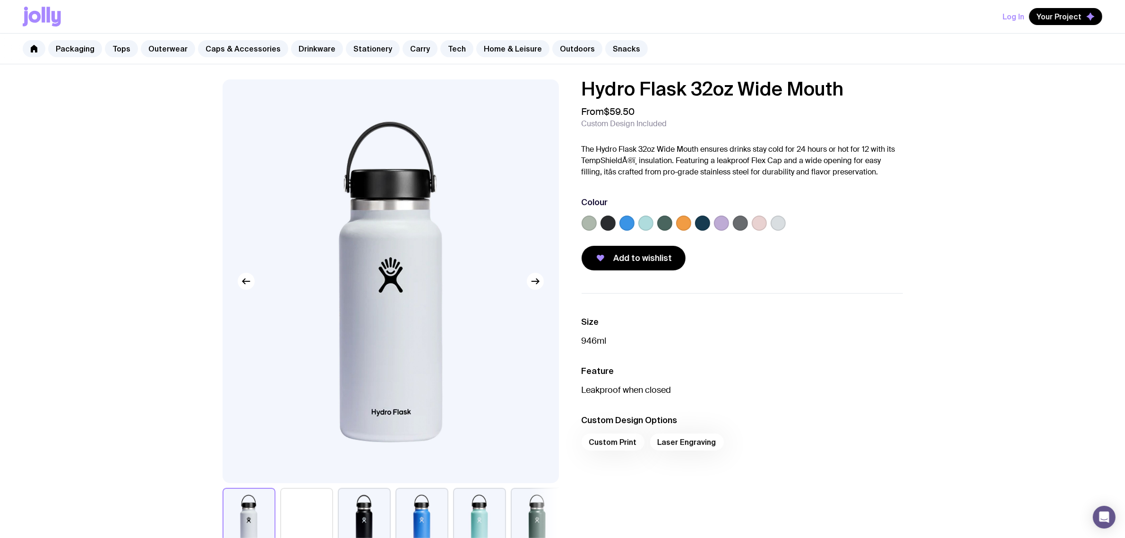 This screenshot has height=538, width=1125. What do you see at coordinates (742, 420) in the screenshot?
I see `h3: Custom Design Options` at bounding box center [742, 420].